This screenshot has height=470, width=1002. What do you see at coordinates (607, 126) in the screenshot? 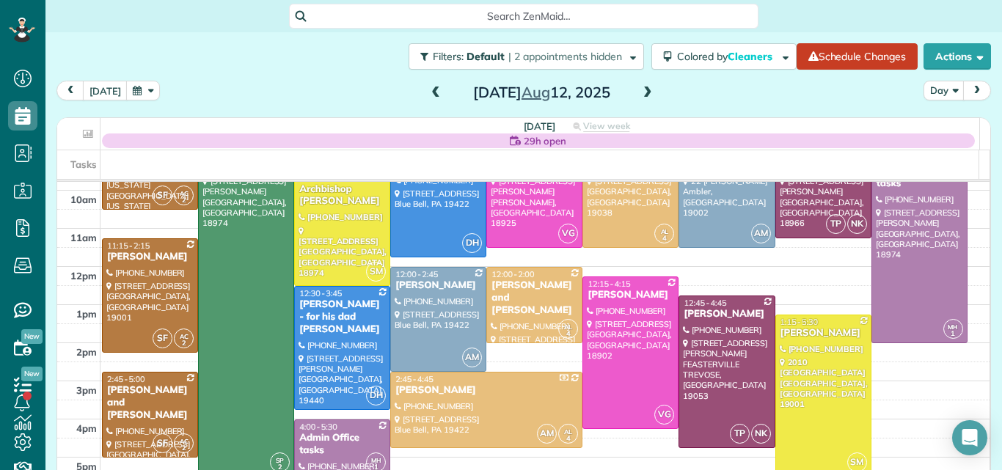
I see `span: View week` at bounding box center [607, 126].